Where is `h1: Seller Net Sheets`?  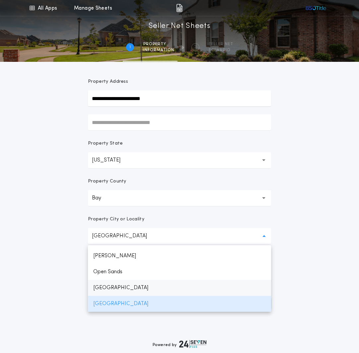 h1: Seller Net Sheets is located at coordinates (180, 26).